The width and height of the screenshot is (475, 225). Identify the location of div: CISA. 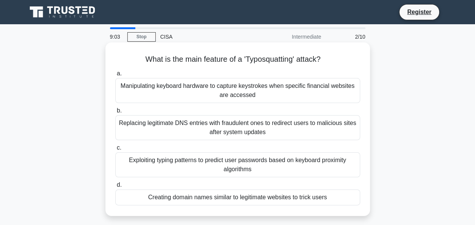
(208, 37).